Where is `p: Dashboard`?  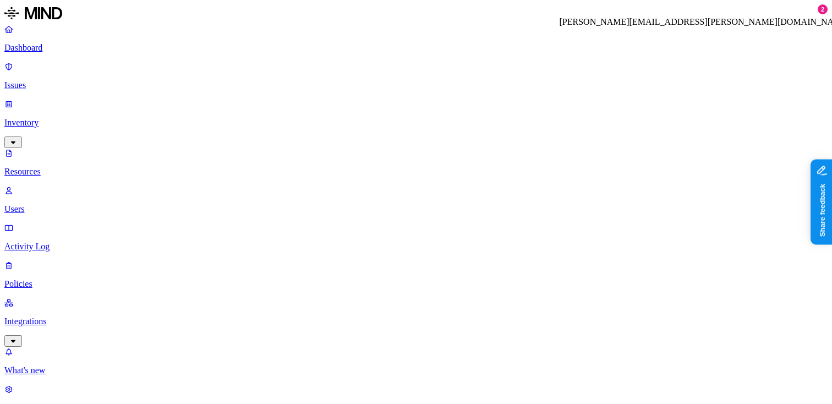 p: Dashboard is located at coordinates (416, 48).